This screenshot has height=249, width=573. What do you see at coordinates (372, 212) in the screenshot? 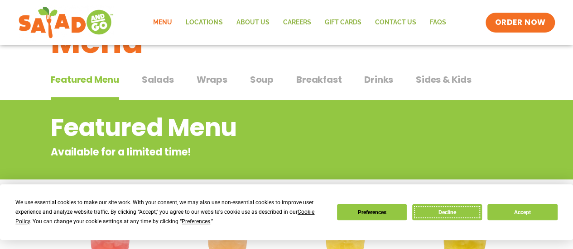
I see `button: Preferences` at bounding box center [372, 212].